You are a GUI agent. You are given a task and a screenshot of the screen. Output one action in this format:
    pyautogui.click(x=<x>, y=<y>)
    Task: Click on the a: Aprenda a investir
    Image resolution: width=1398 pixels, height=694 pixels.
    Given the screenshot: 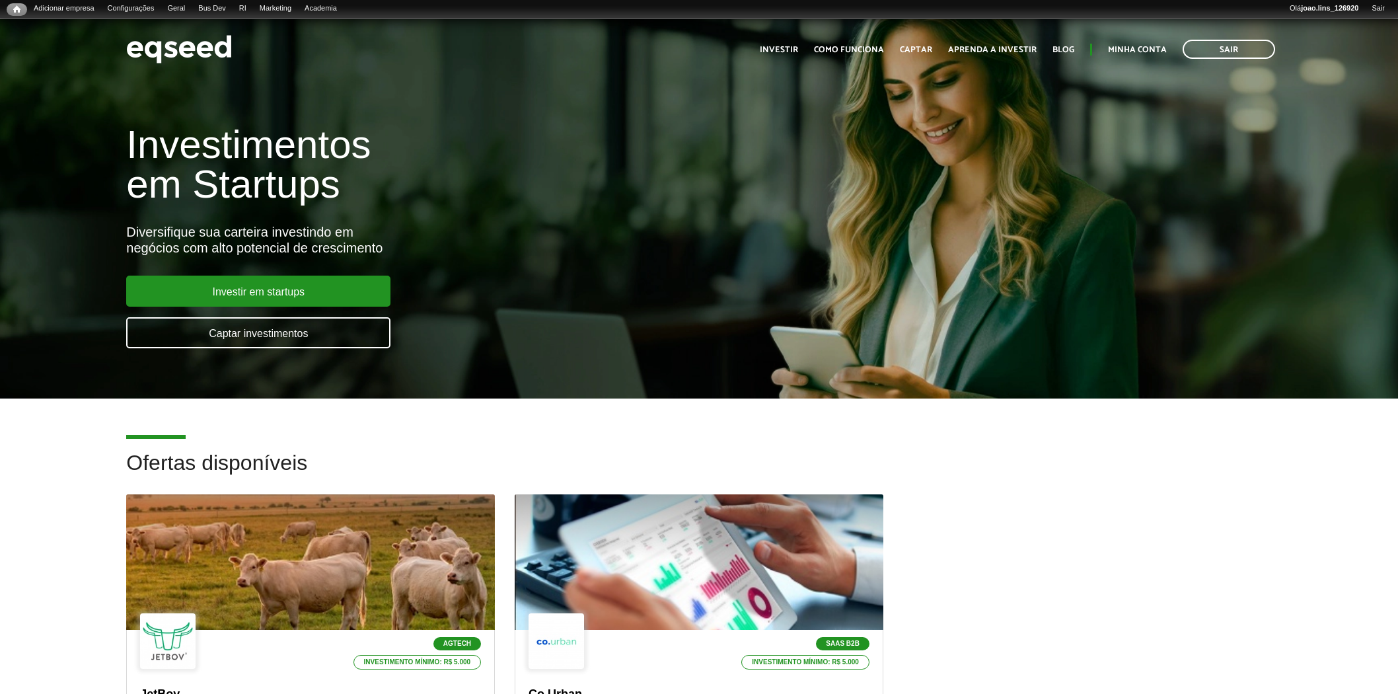 What is the action you would take?
    pyautogui.click(x=992, y=50)
    